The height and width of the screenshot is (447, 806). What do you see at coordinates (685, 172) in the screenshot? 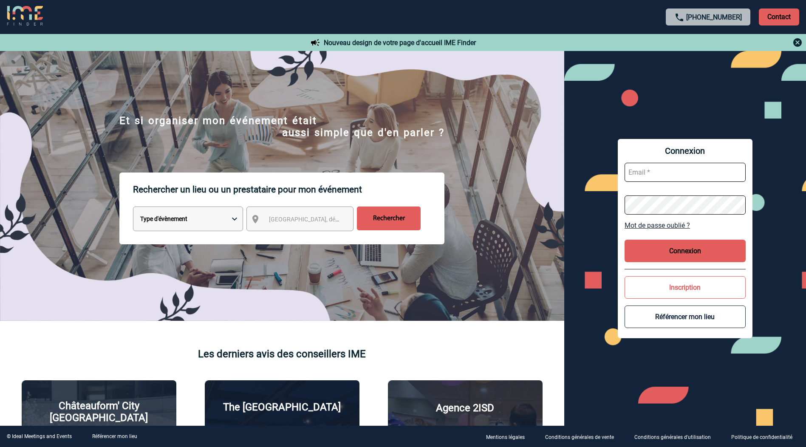
I see `input: Email *` at bounding box center [685, 172].